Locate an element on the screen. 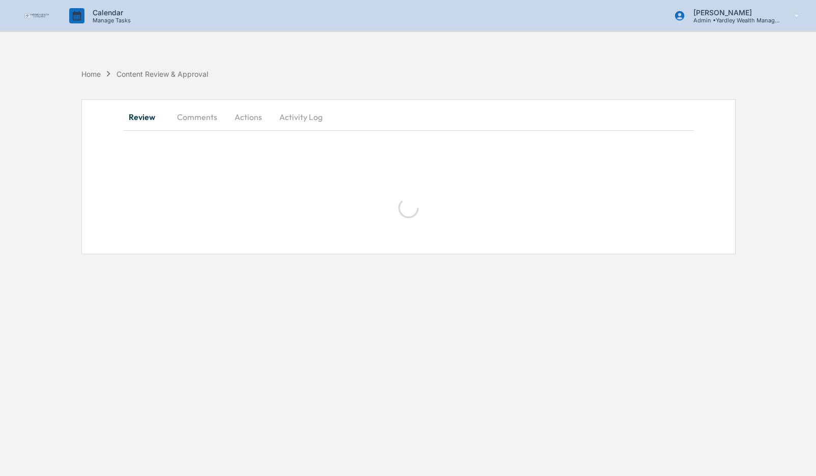 This screenshot has height=476, width=816. div: secondary tabs example is located at coordinates (409, 117).